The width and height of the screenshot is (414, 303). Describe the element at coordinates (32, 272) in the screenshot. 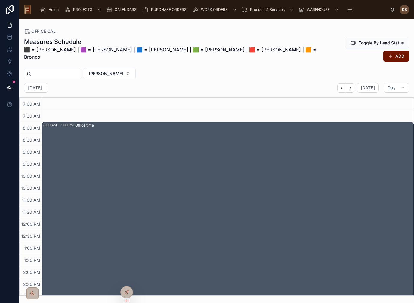

I see `span: 2:00 PM` at that location.